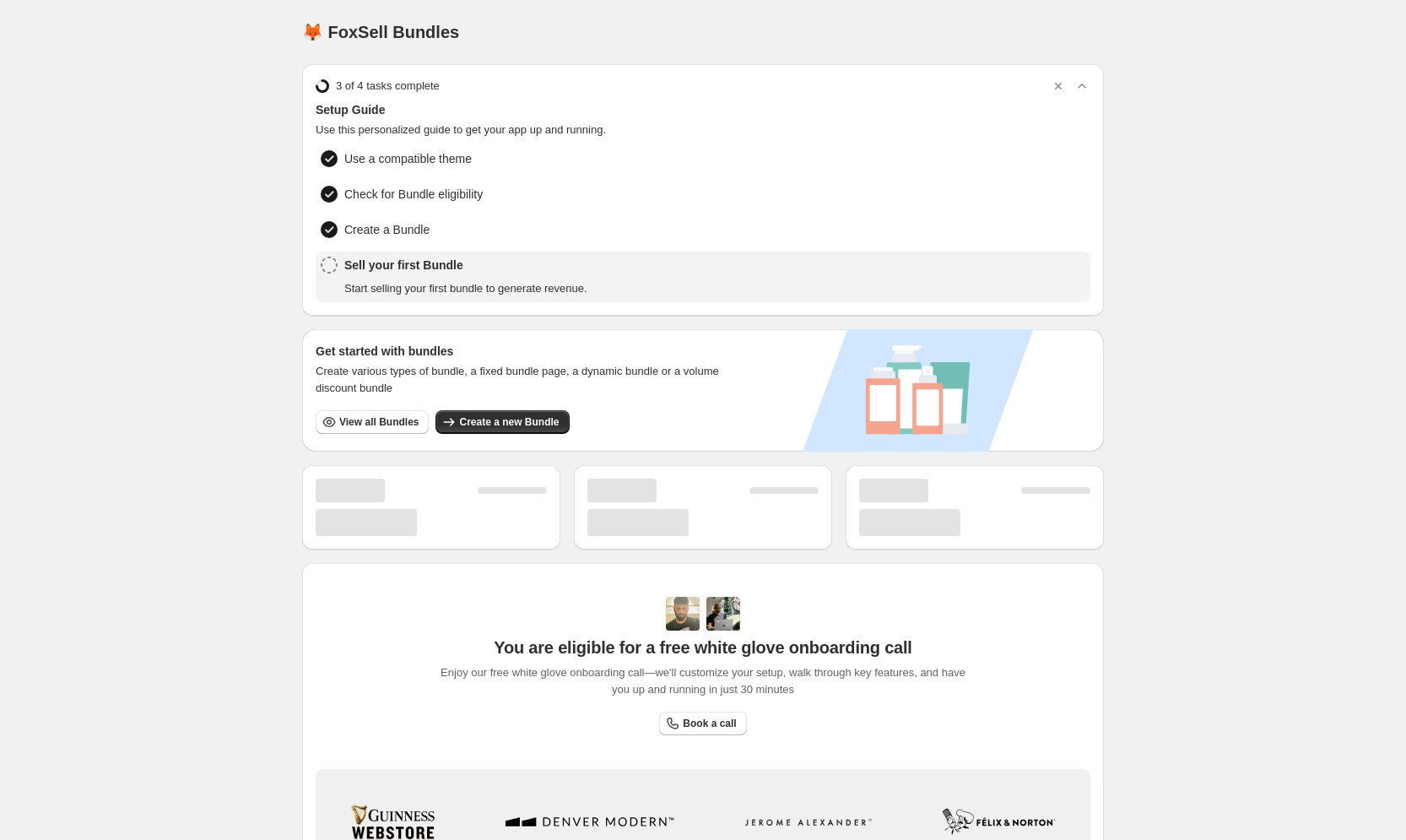 Image resolution: width=1406 pixels, height=840 pixels. I want to click on span: Start selling your first bundle to generate revenue., so click(466, 289).